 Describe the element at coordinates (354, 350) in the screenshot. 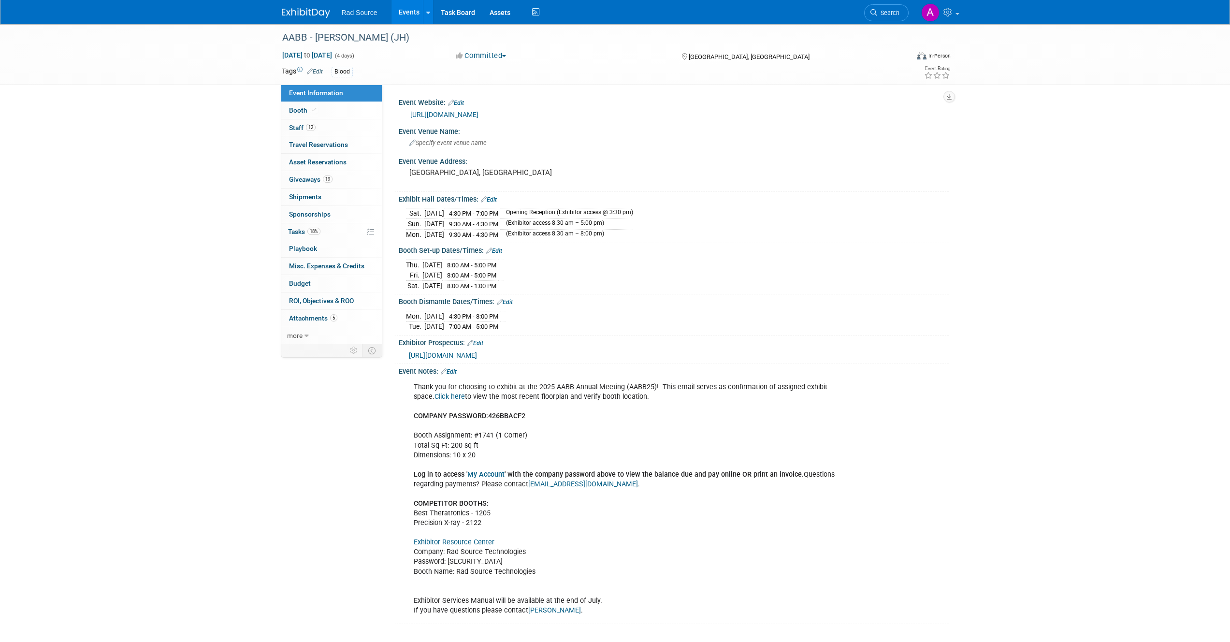

I see `td: Personalize Event Tab Strip` at that location.